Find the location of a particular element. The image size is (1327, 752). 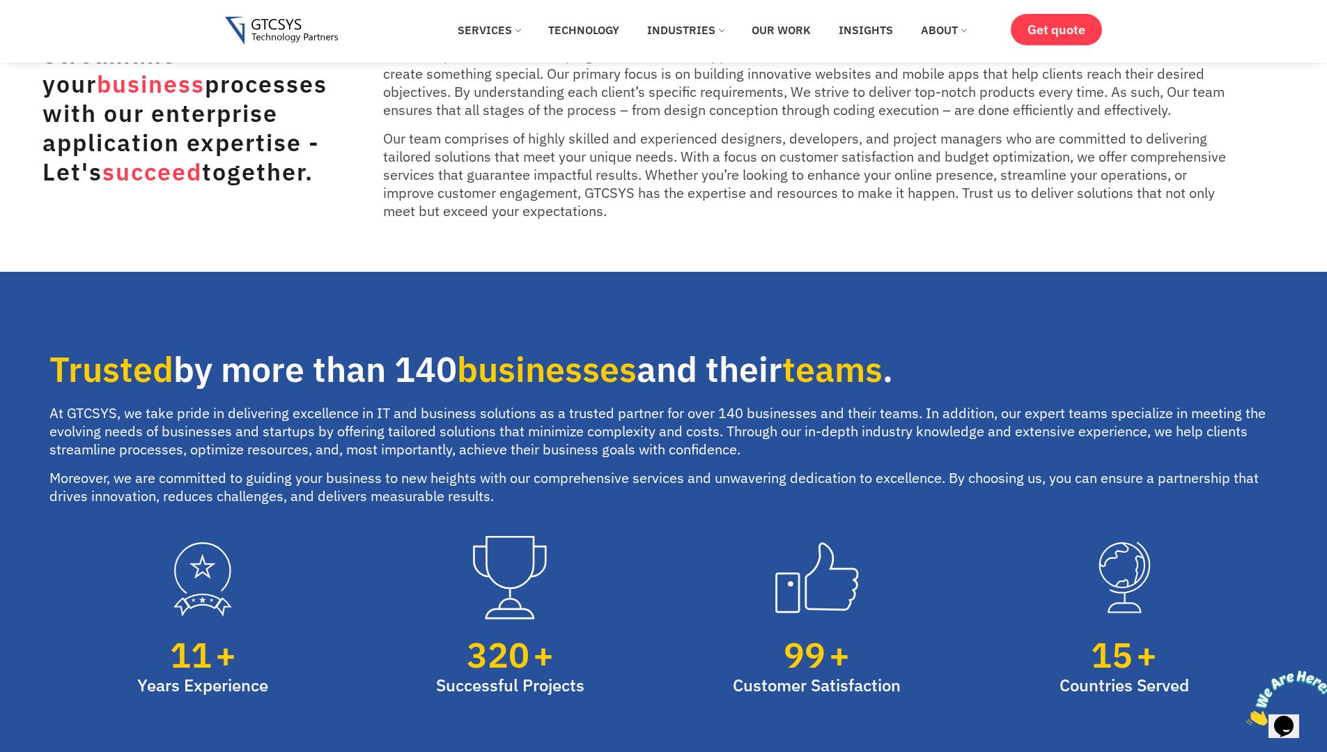

p: Moreover, we are committed to guiding your business to new heights with our comprehensive service... is located at coordinates (663, 487).